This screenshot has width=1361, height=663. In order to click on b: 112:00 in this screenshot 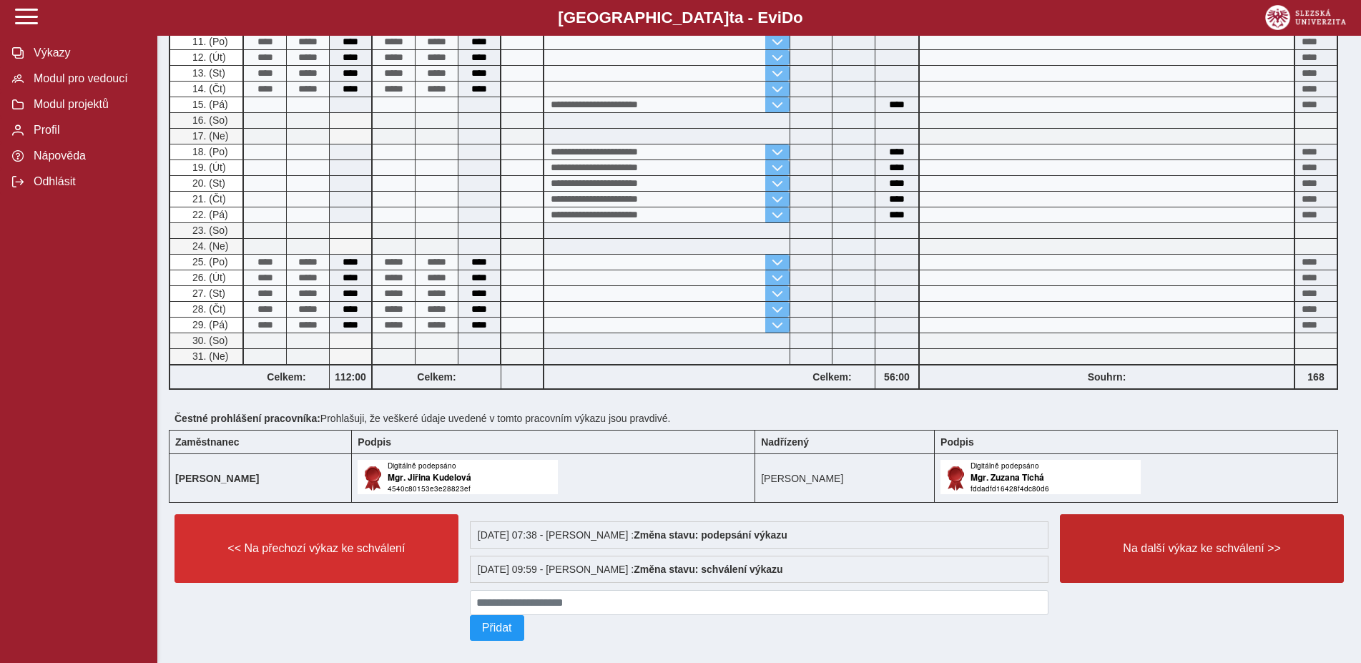, I will do `click(350, 377)`.